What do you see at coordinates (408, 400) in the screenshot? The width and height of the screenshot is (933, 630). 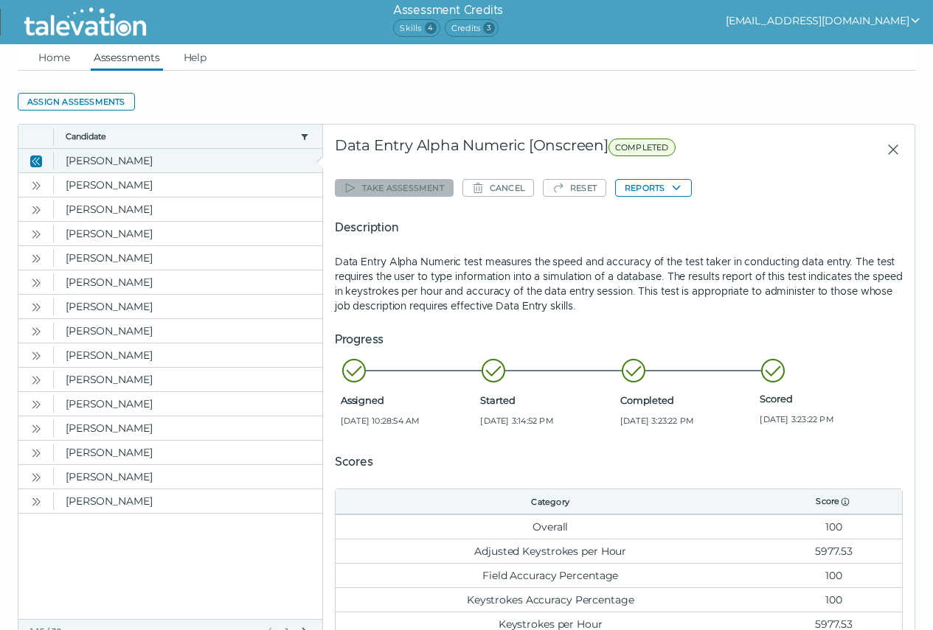 I see `span: Assigned` at bounding box center [408, 400].